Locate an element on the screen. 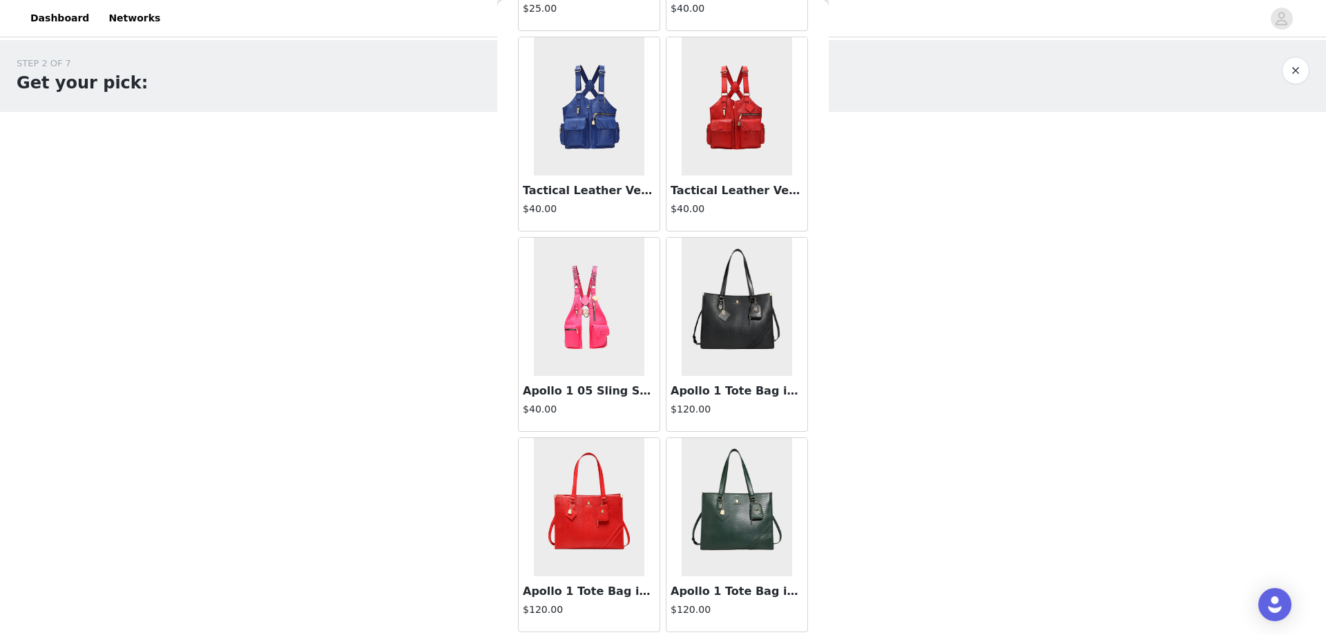 The image size is (1326, 635). h3: Tactical Leather Vest in Royal Blue is located at coordinates (589, 191).